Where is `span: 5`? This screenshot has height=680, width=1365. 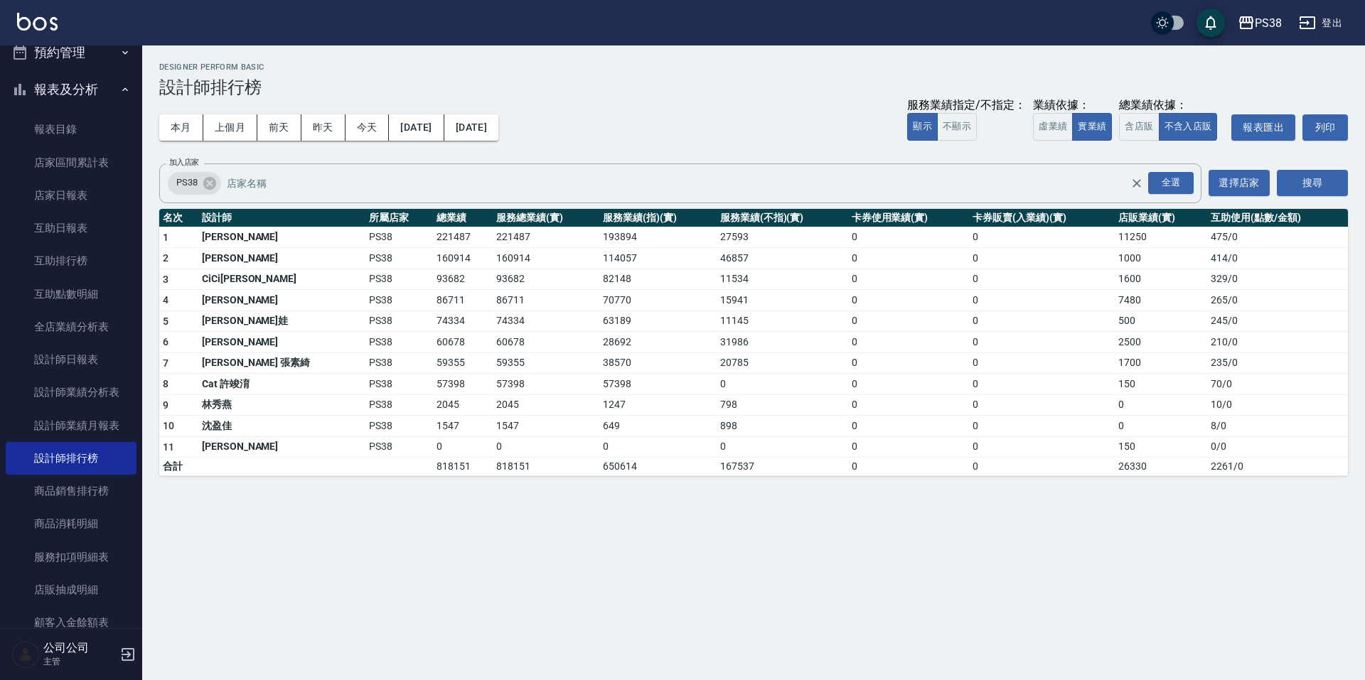 span: 5 is located at coordinates (166, 321).